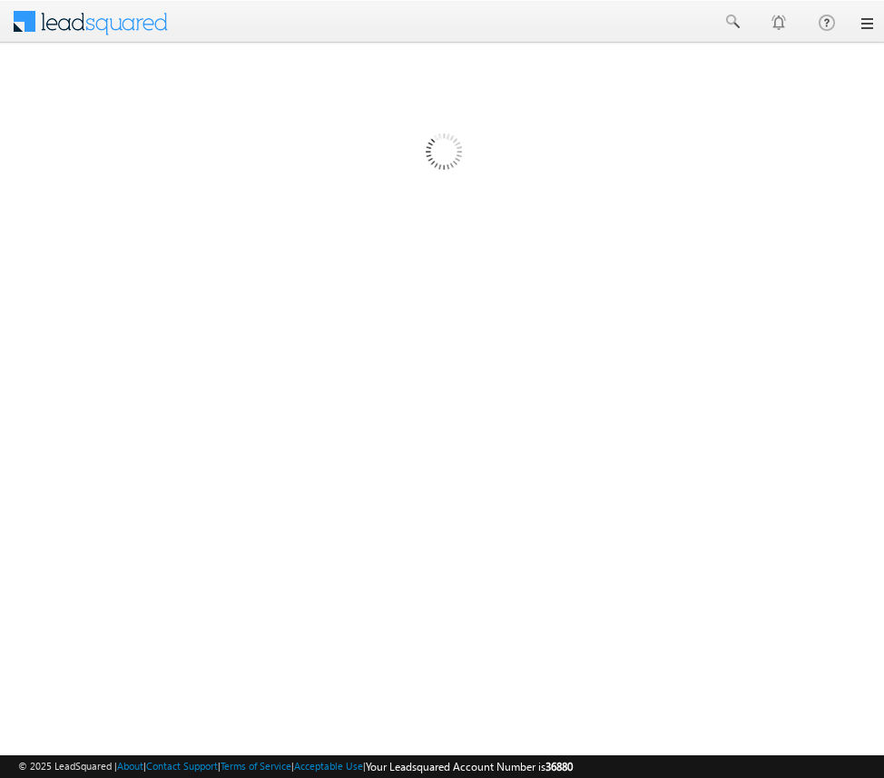  What do you see at coordinates (182, 765) in the screenshot?
I see `a: Contact Support` at bounding box center [182, 765].